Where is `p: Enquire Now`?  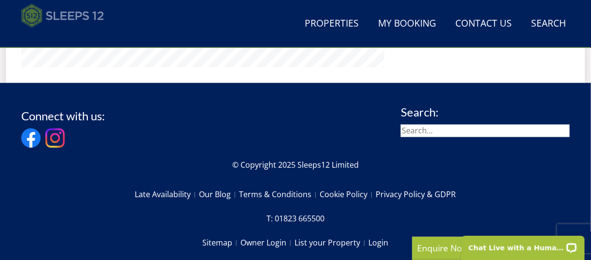 p: Enquire Now is located at coordinates (490, 248).